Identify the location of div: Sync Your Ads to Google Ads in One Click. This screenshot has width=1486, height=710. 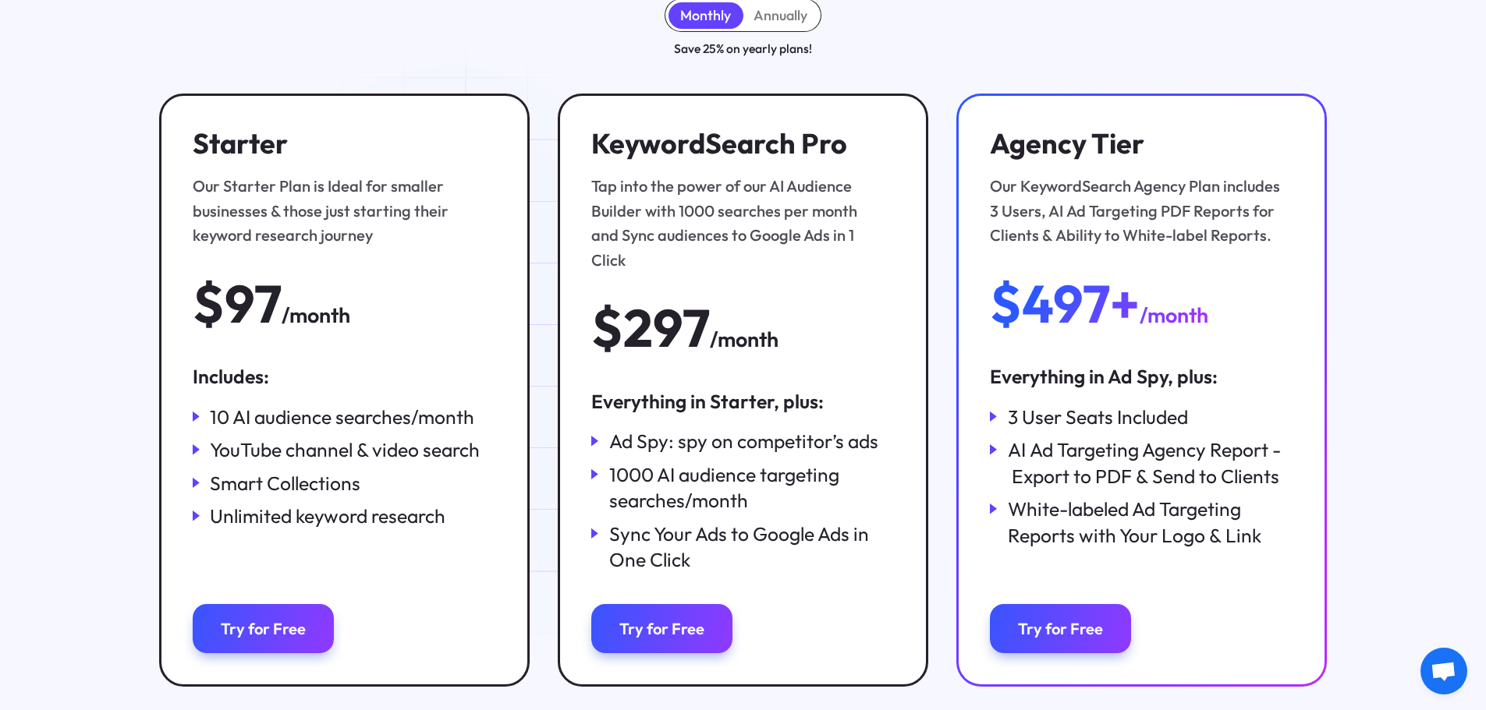
(752, 547).